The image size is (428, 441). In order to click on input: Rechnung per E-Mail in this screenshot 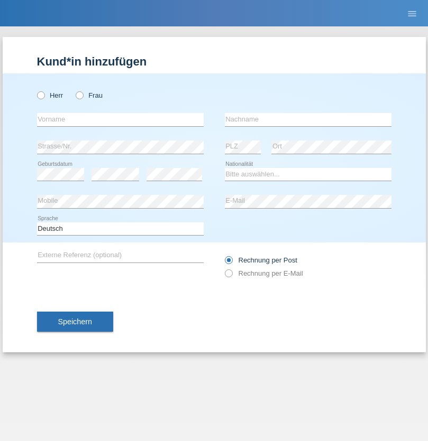, I will do `click(228, 276)`.